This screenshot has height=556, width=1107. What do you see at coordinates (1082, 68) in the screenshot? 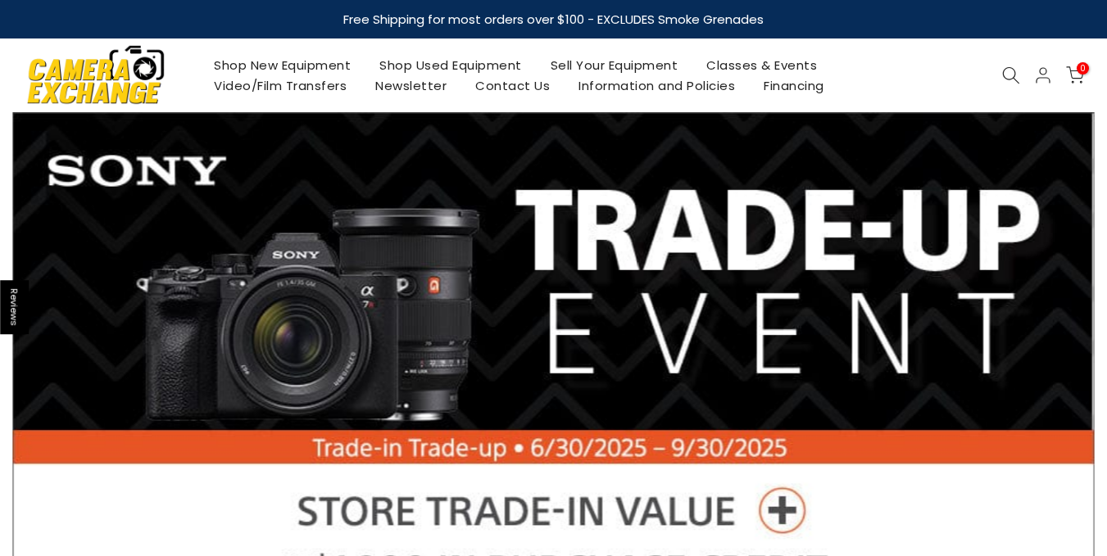
I see `span: 0` at bounding box center [1082, 68].